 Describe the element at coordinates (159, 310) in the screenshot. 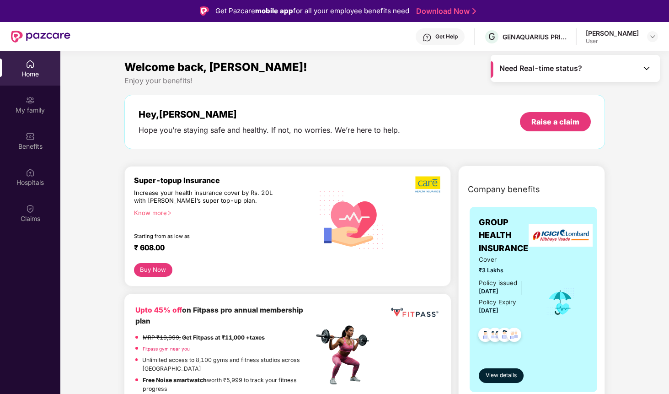

I see `b: Upto 45% off` at that location.